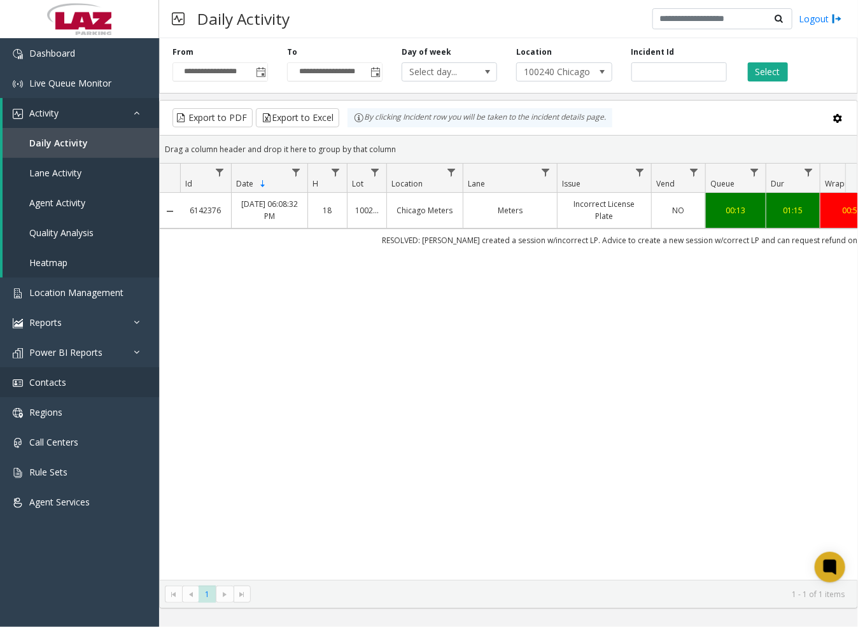 The image size is (858, 627). I want to click on a: Agent Activity, so click(81, 202).